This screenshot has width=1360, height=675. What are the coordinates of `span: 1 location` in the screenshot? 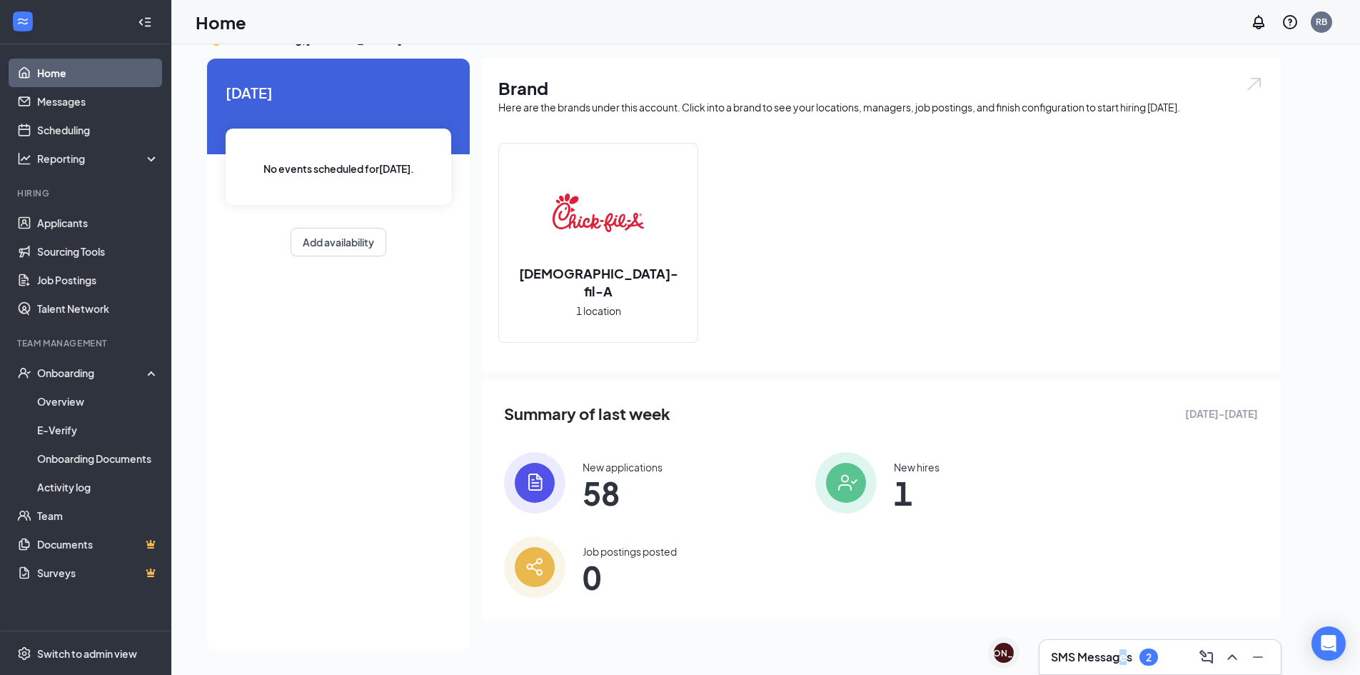 It's located at (598, 311).